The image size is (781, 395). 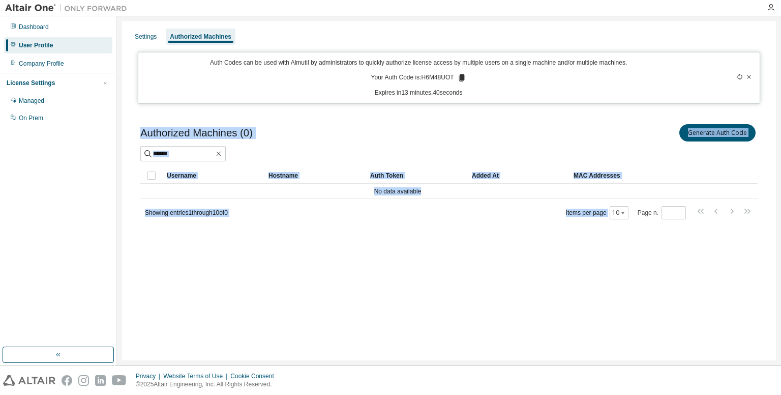 I want to click on div: Auth Token, so click(x=417, y=175).